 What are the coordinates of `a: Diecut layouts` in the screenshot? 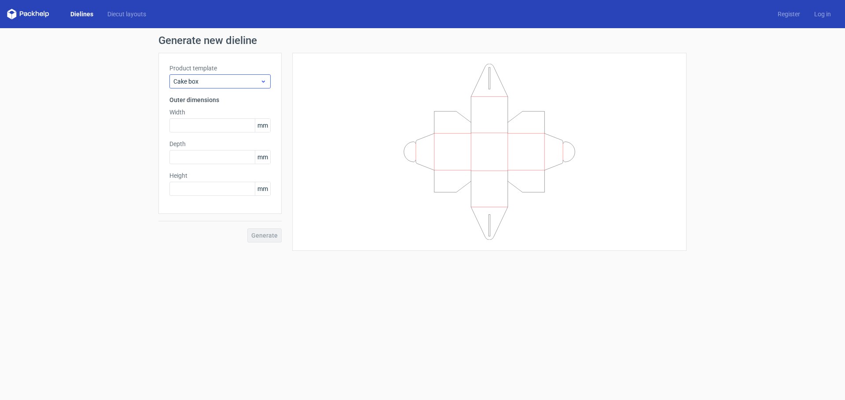 It's located at (127, 14).